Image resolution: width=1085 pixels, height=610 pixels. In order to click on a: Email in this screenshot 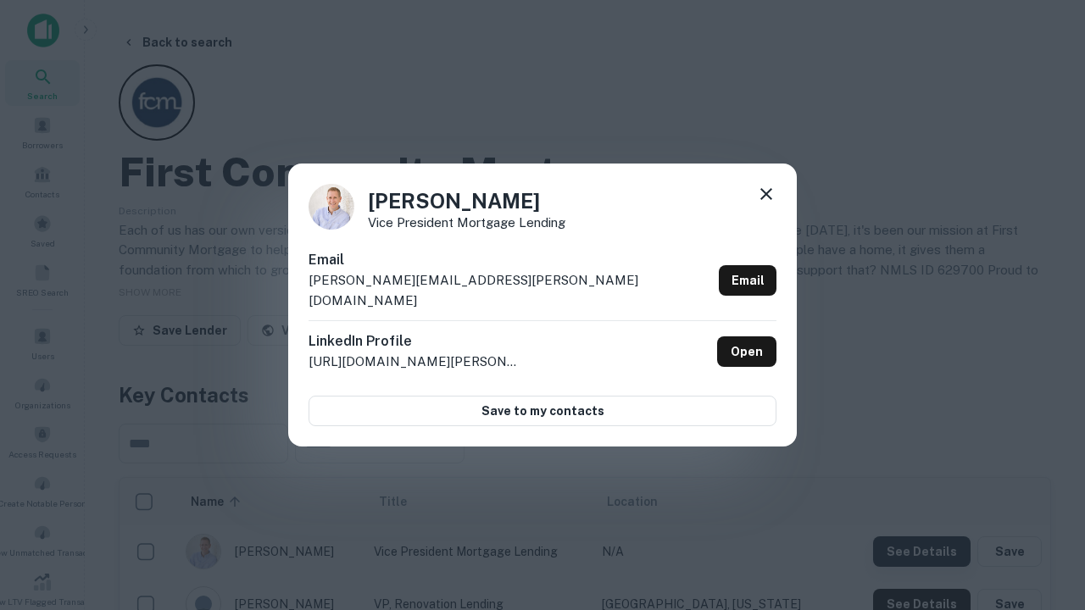, I will do `click(748, 281)`.